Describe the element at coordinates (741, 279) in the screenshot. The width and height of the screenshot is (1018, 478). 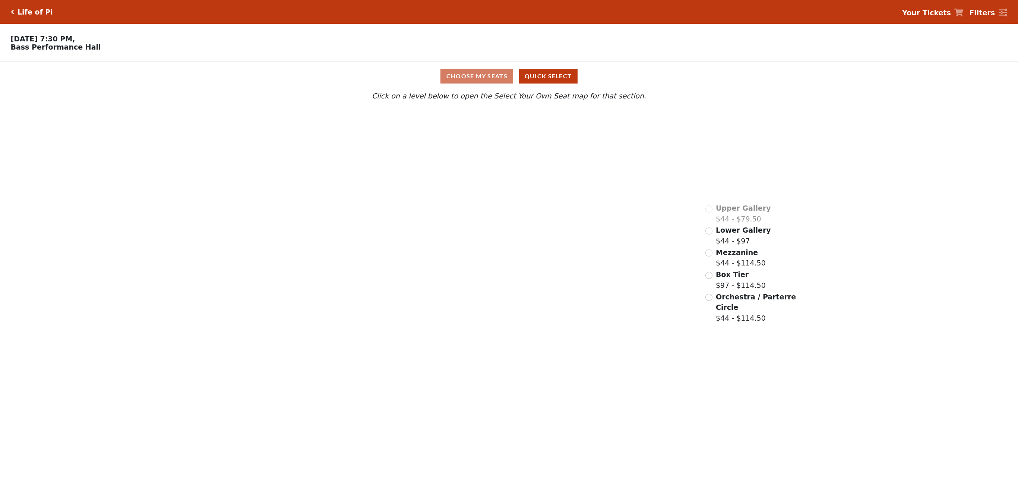
I see `label: $97 - $114.50` at that location.